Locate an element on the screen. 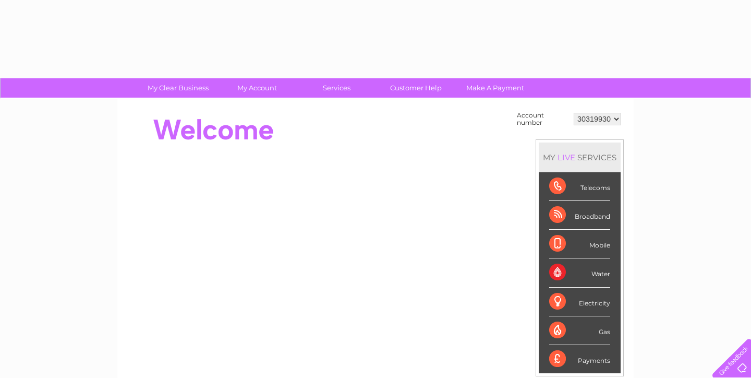 This screenshot has width=751, height=378. div: Payments is located at coordinates (579, 359).